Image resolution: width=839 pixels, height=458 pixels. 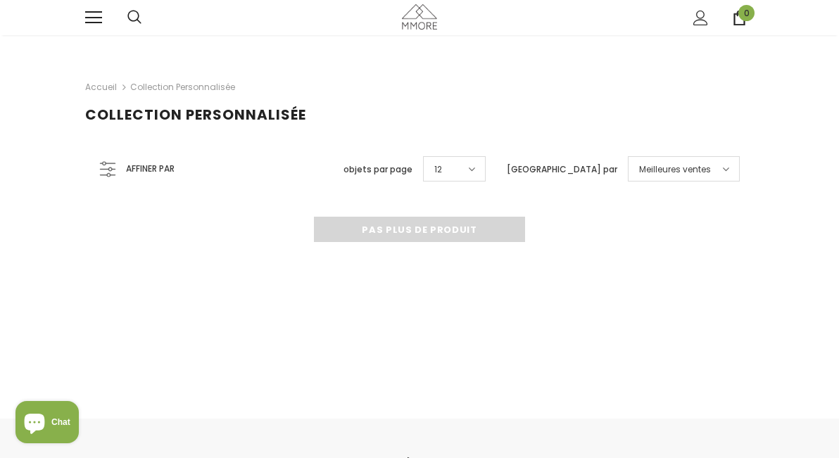 What do you see at coordinates (47, 424) in the screenshot?
I see `inbox-online-store-chat: Shopify online store chat` at bounding box center [47, 424].